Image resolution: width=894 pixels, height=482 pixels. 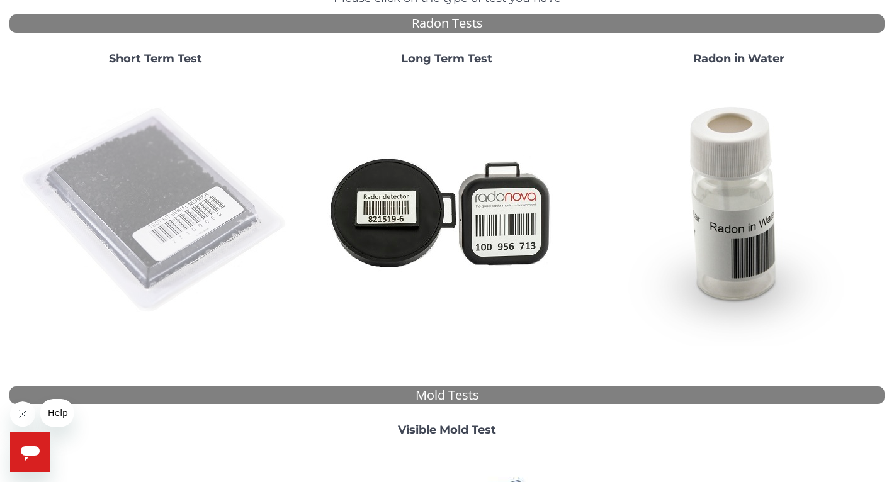 What do you see at coordinates (739, 59) in the screenshot?
I see `strong: Radon in Water` at bounding box center [739, 59].